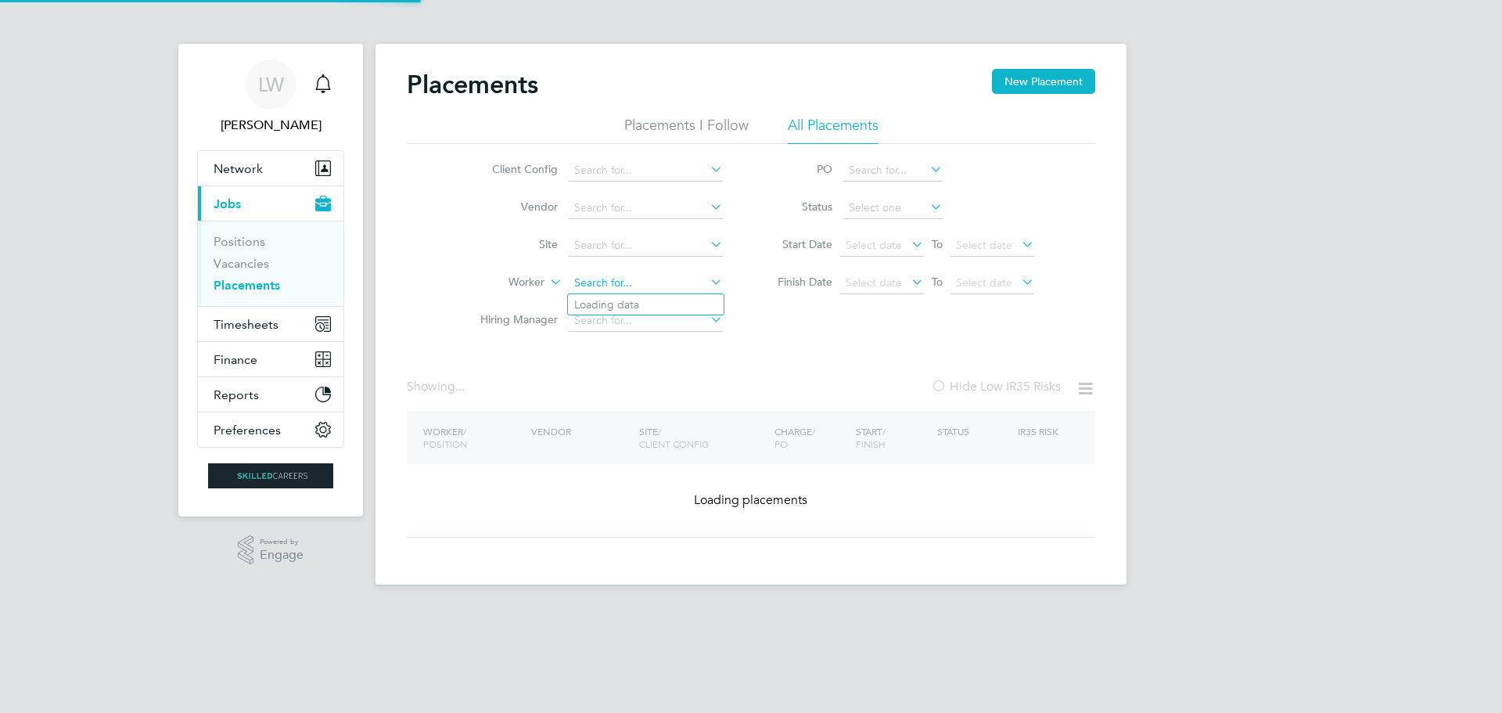 This screenshot has height=713, width=1502. What do you see at coordinates (271, 280) in the screenshot?
I see `nav: Main navigation` at bounding box center [271, 280].